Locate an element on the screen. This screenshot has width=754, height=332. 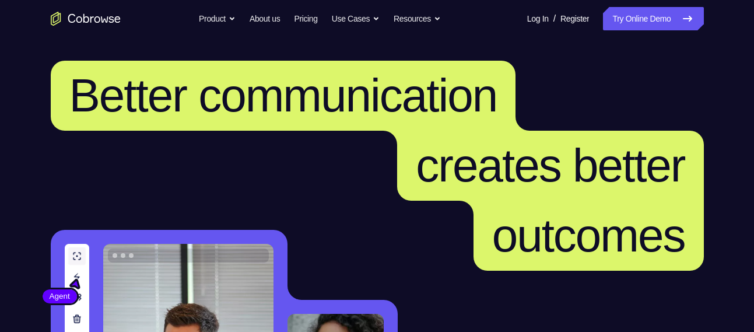
button: Product is located at coordinates (217, 19).